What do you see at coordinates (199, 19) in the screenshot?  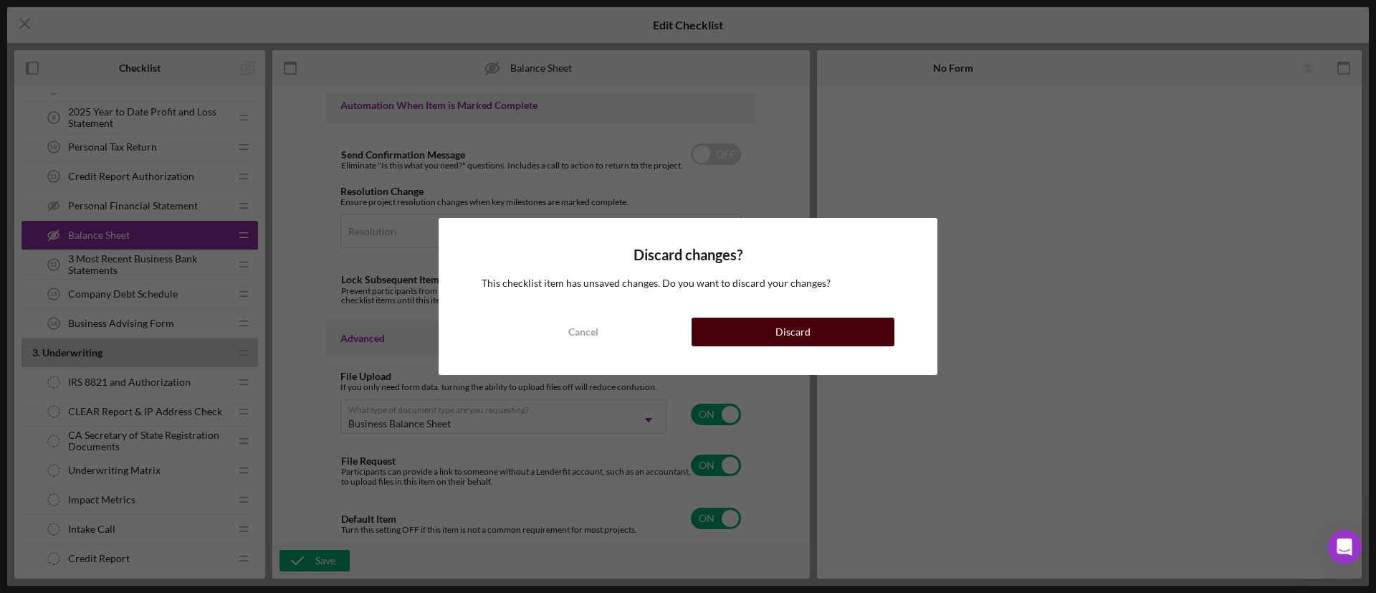 I see `div: Please attach a current balance sheet for your business.` at bounding box center [199, 19].